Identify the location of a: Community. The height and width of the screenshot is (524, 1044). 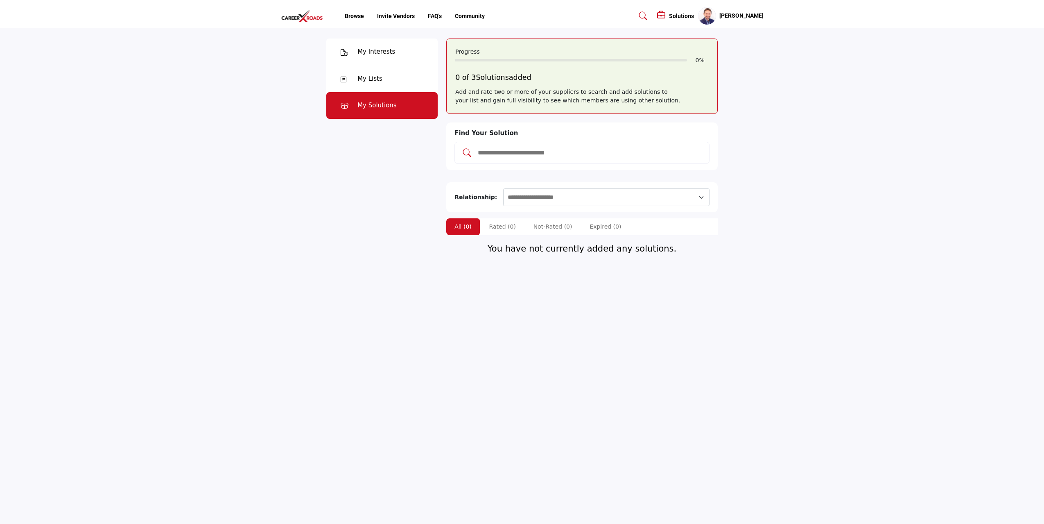
(470, 16).